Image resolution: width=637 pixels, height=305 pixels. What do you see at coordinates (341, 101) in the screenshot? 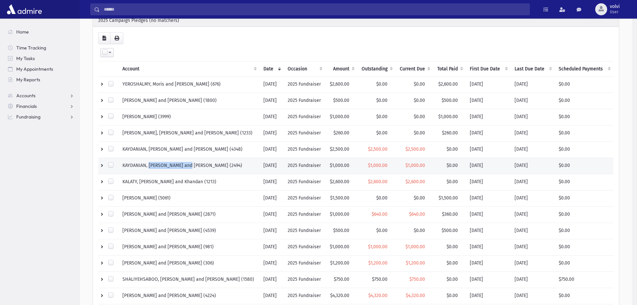
I see `td: $500.00` at bounding box center [341, 101].